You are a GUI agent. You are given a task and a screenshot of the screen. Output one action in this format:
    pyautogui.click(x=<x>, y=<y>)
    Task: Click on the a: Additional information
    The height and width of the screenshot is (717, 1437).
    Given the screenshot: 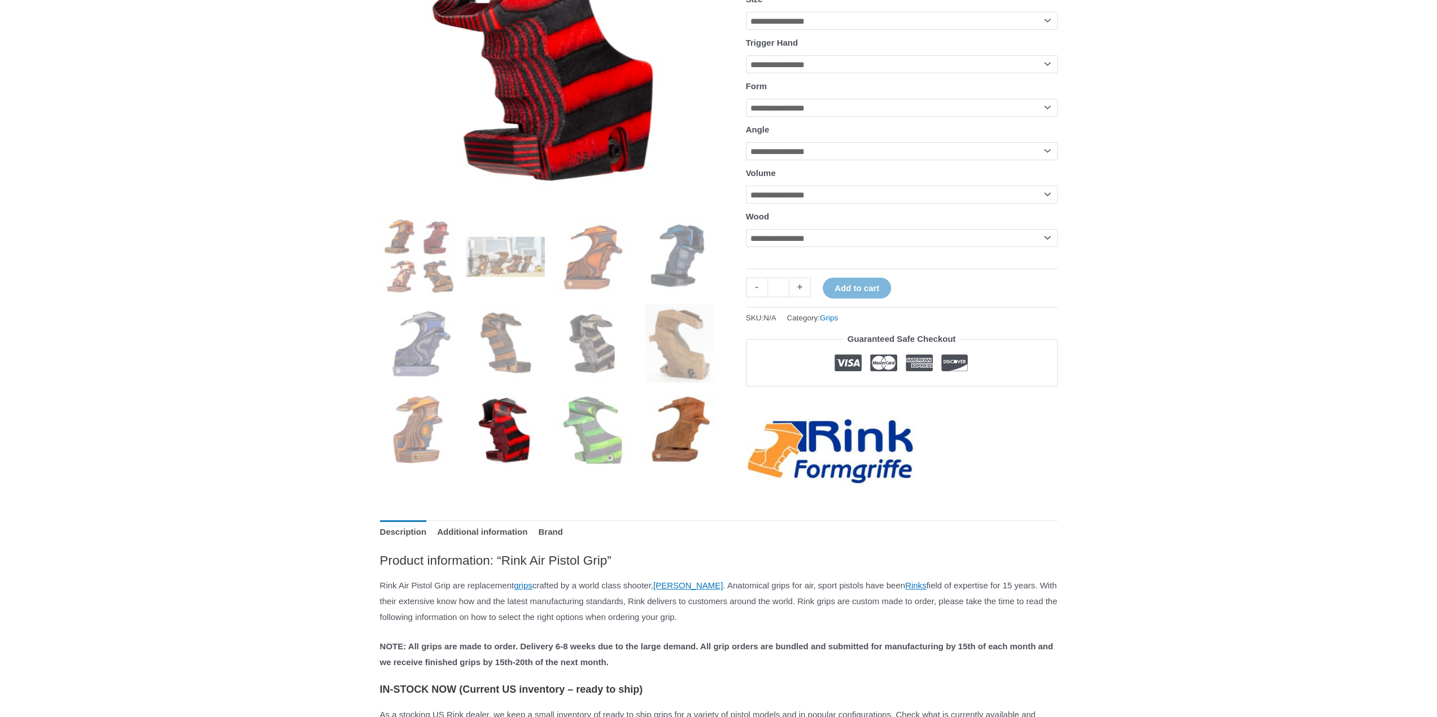 What is the action you would take?
    pyautogui.click(x=482, y=532)
    